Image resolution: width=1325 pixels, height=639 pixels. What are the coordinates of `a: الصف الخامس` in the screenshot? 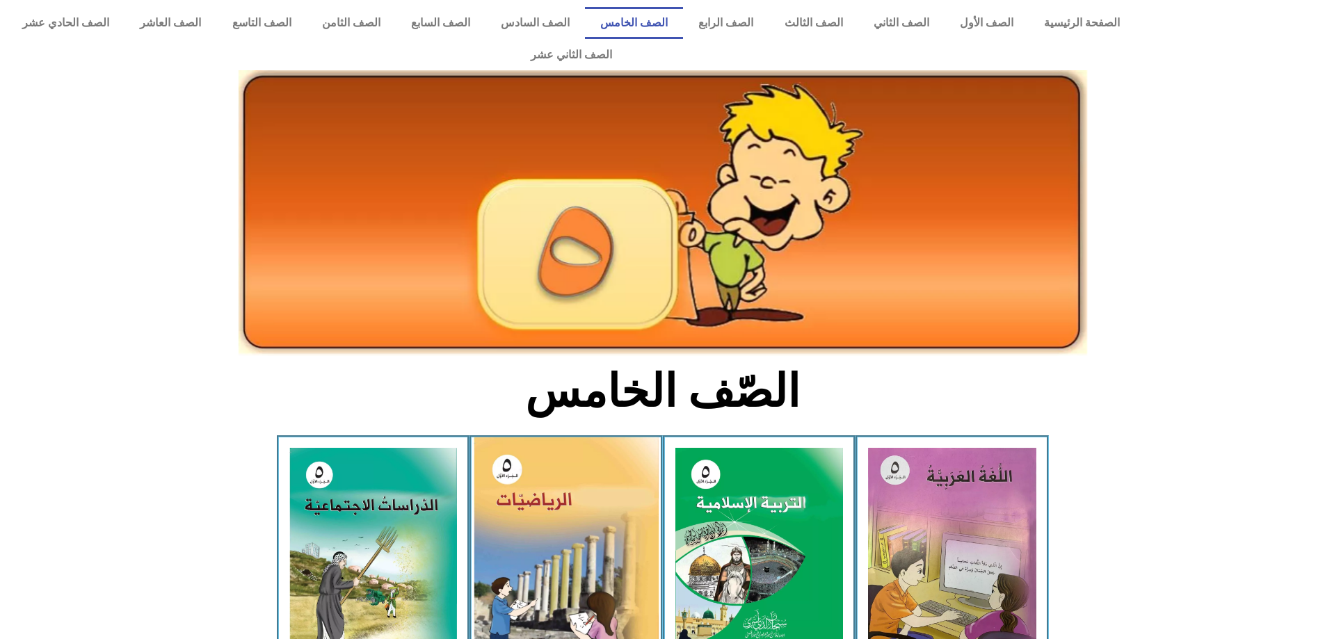 It's located at (634, 23).